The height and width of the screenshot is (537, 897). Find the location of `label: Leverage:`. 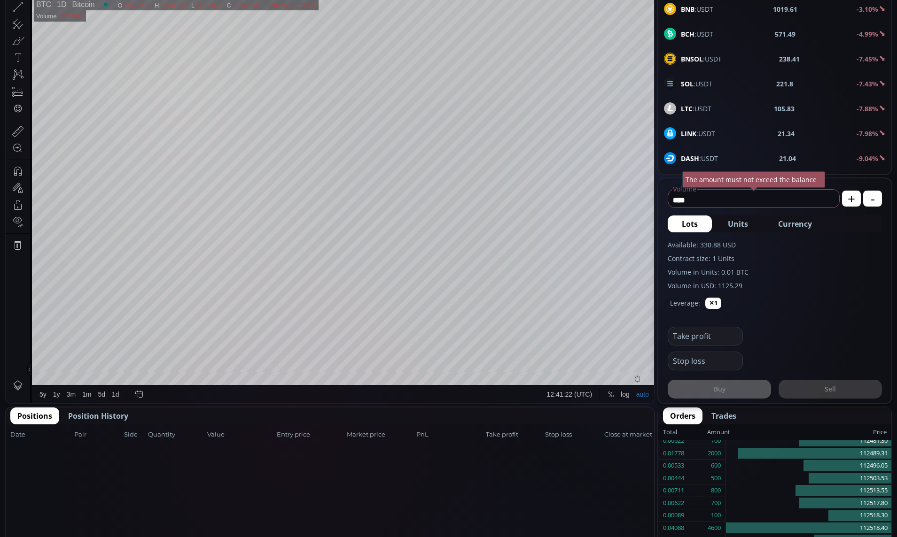

label: Leverage: is located at coordinates (685, 303).